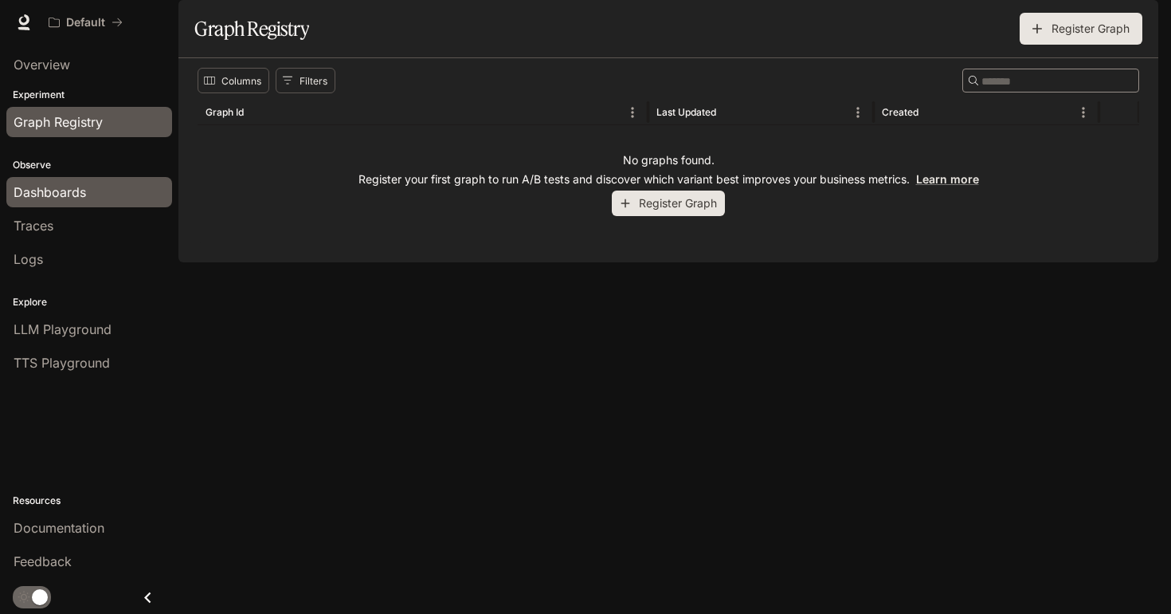 The height and width of the screenshot is (614, 1171). What do you see at coordinates (233, 80) in the screenshot?
I see `button: Select columns` at bounding box center [233, 80].